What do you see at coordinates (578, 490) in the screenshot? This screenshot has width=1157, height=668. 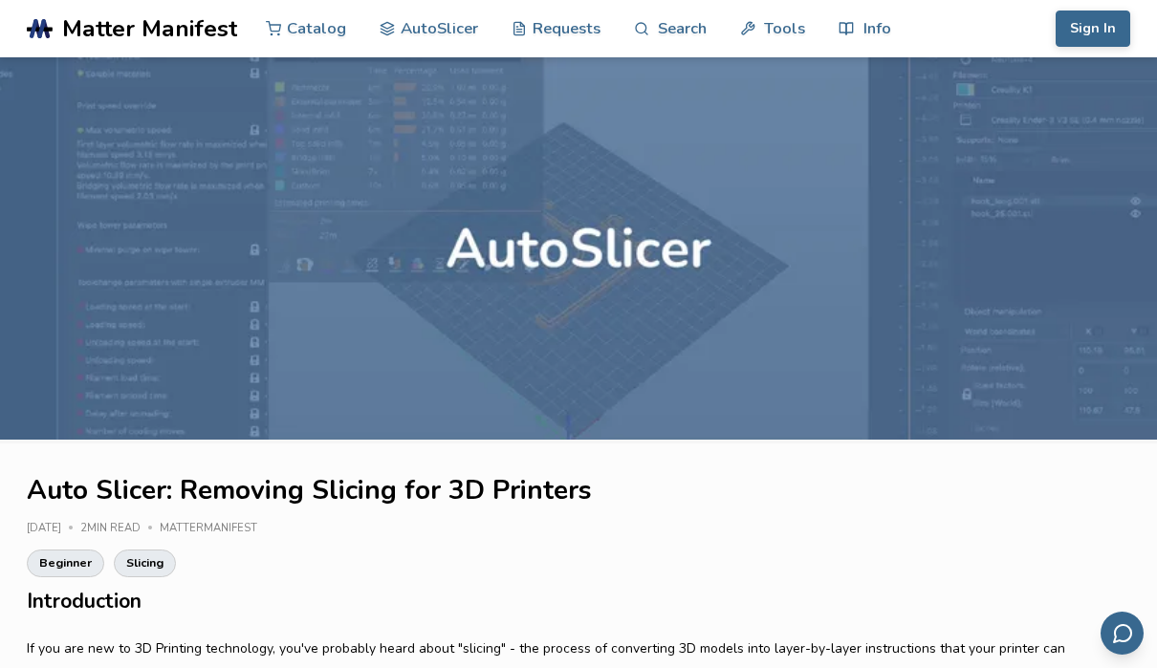 I see `h1: Auto Slicer: Removing Slicing for 3D Printers` at bounding box center [578, 490].